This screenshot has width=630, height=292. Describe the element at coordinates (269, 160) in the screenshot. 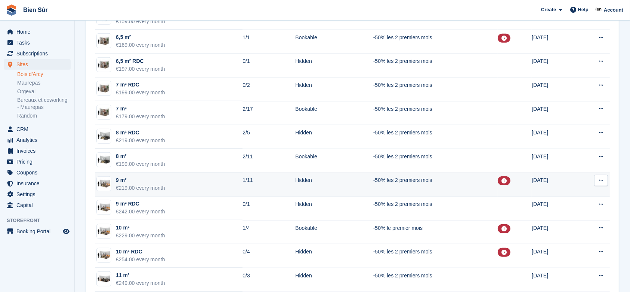

I see `td: 2/11` at that location.